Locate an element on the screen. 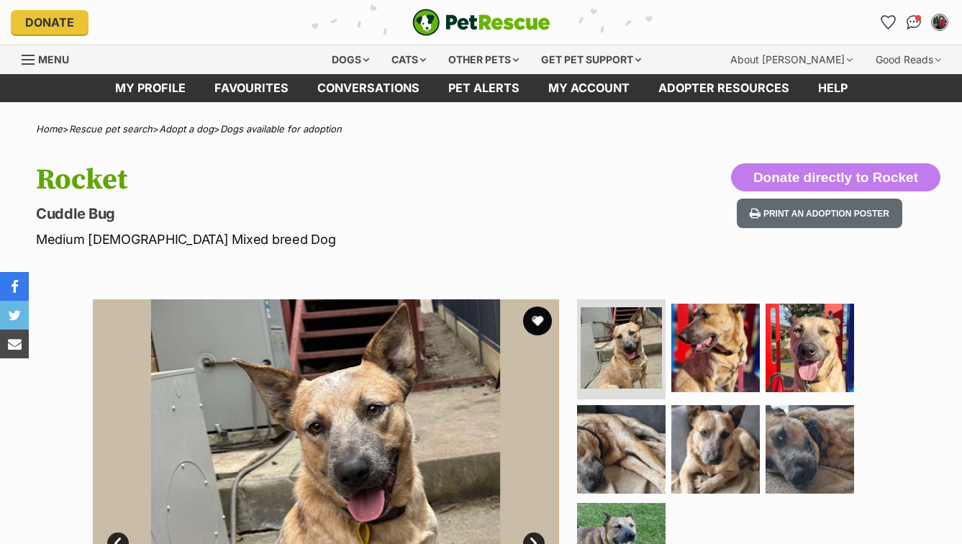 Image resolution: width=962 pixels, height=544 pixels. a: My account is located at coordinates (589, 88).